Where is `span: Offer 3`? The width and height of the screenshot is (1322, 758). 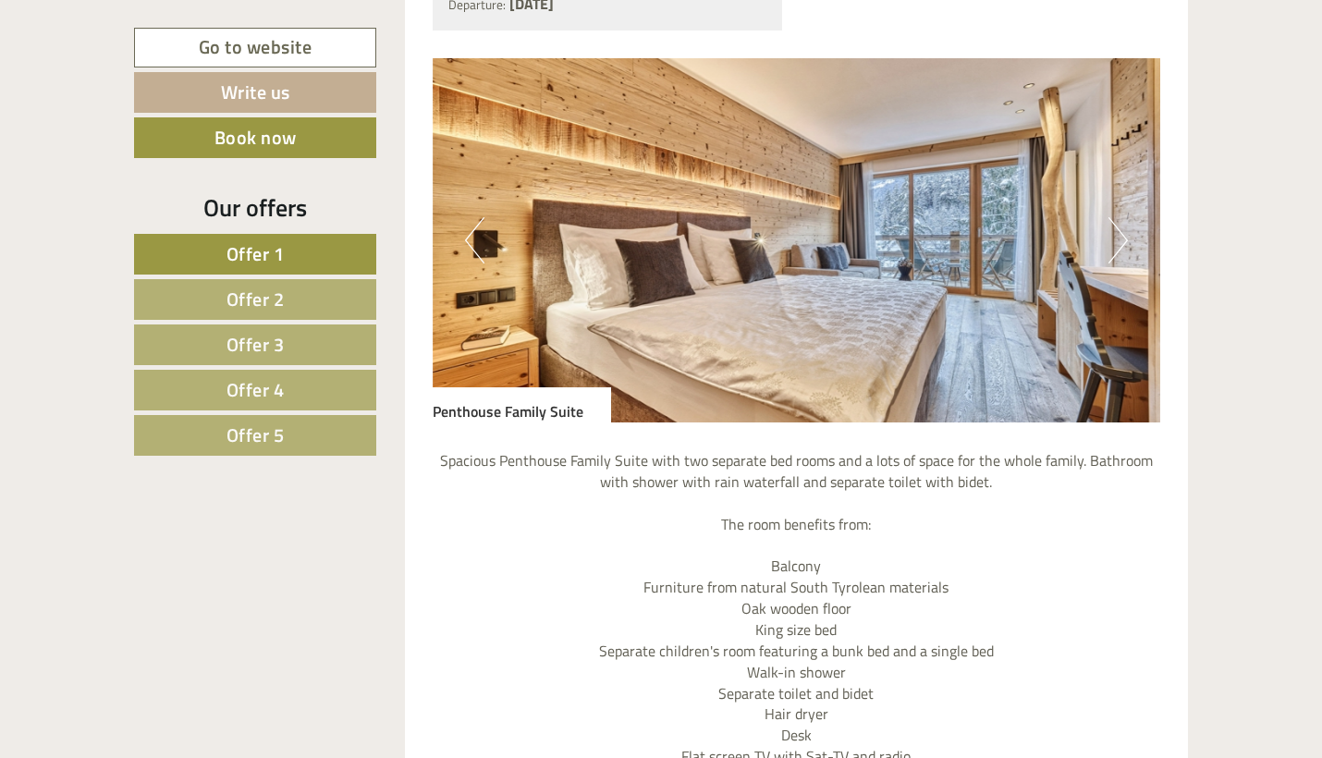
span: Offer 3 is located at coordinates (255, 344).